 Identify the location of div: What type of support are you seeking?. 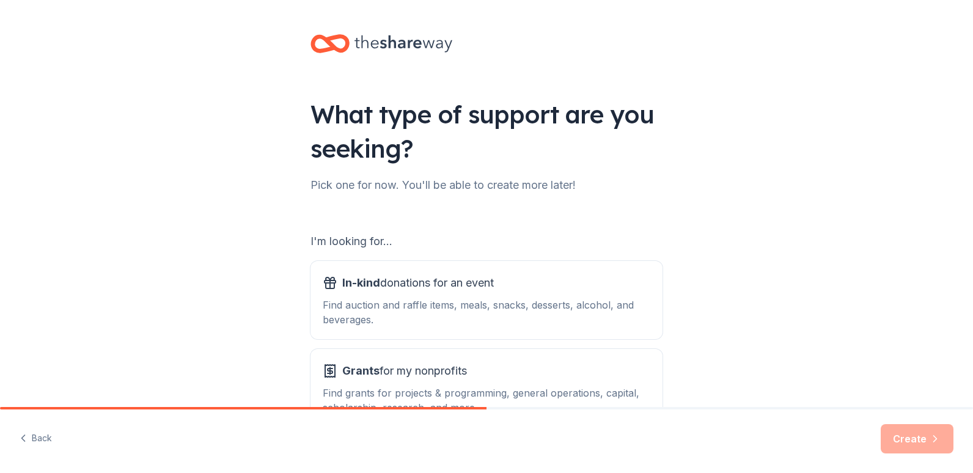
(487, 131).